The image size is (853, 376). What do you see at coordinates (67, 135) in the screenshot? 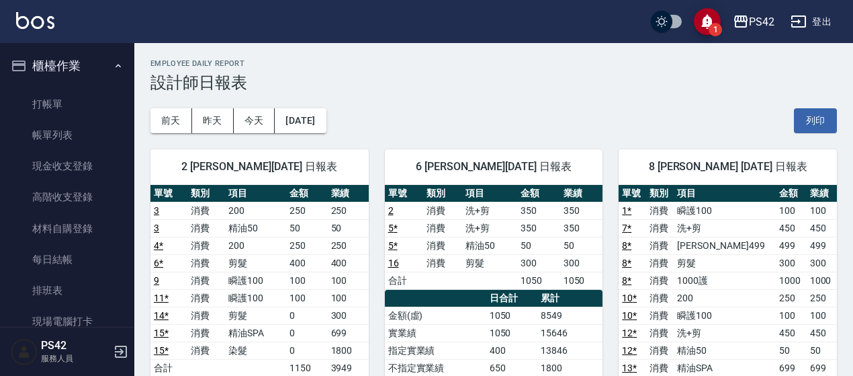
I see `a: 帳單列表` at bounding box center [67, 135].